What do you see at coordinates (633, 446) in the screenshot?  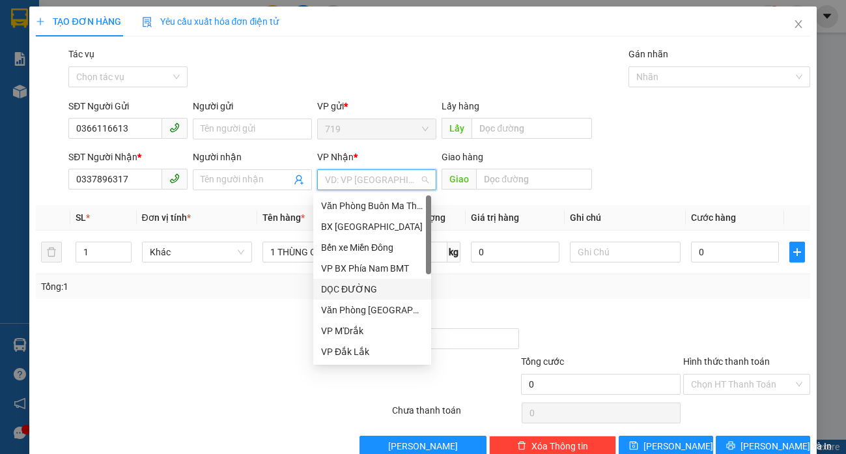 I see `span: save` at bounding box center [633, 446].